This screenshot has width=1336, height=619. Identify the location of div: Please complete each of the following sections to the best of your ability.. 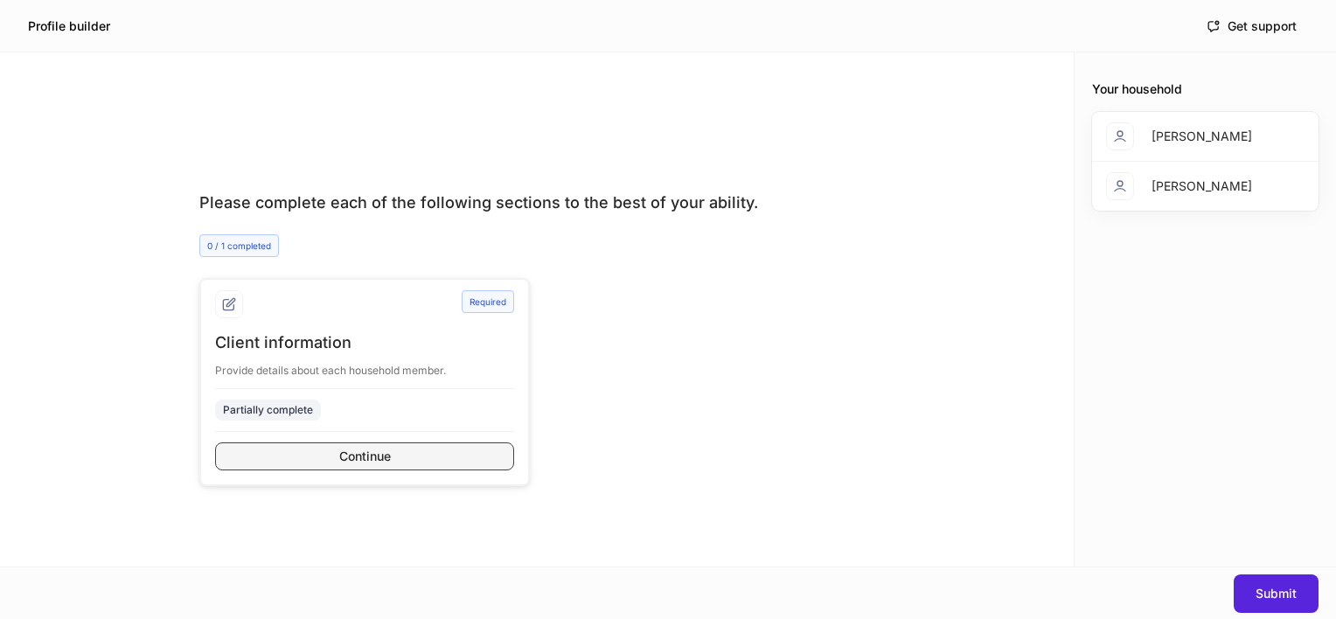
(537, 203).